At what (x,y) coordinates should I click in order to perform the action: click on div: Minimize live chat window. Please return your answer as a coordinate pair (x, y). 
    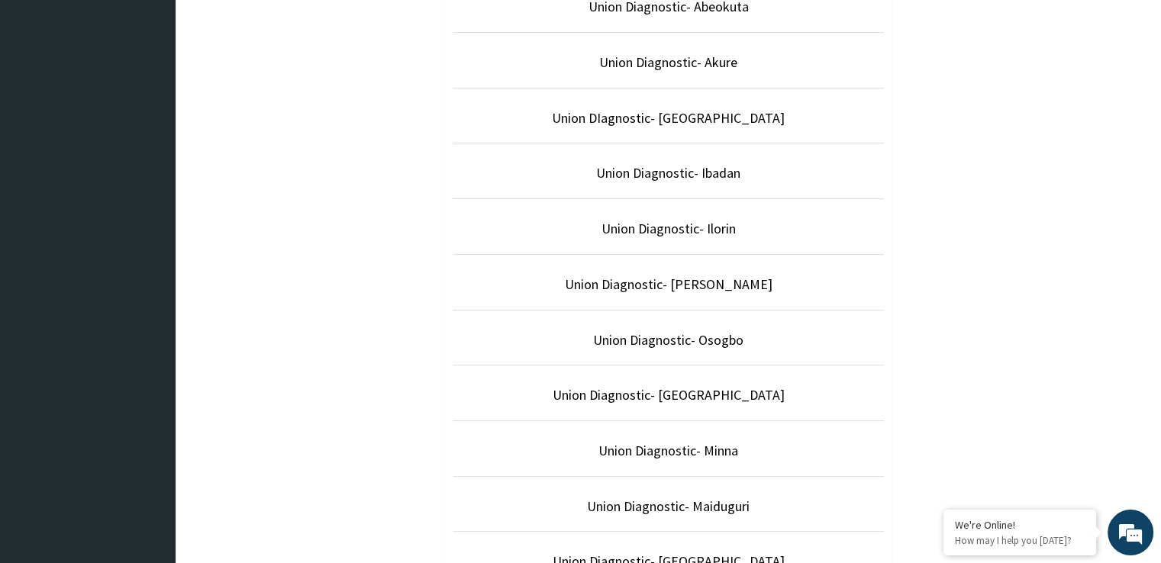
    Looking at the image, I should click on (269, 26).